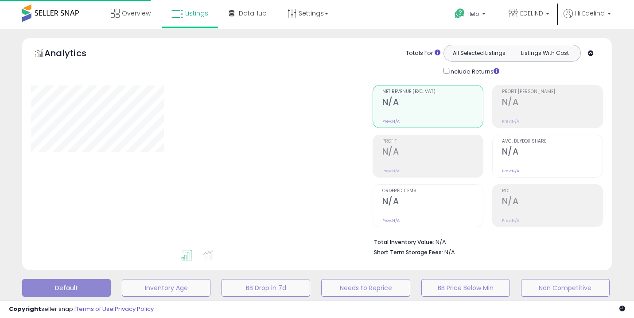  Describe the element at coordinates (485, 242) in the screenshot. I see `li: N/A` at that location.